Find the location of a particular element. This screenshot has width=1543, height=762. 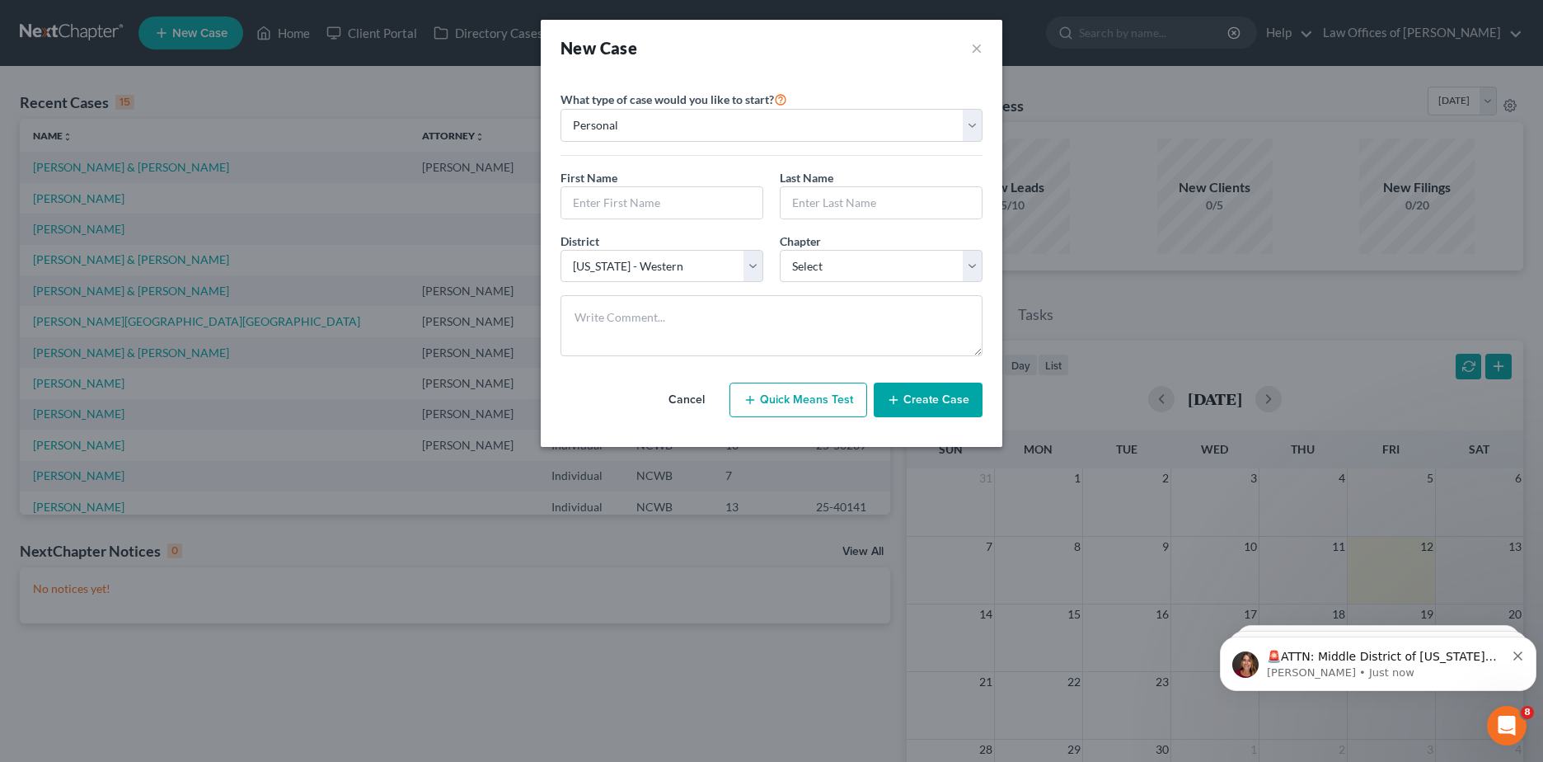

span: First Name is located at coordinates (589, 177).